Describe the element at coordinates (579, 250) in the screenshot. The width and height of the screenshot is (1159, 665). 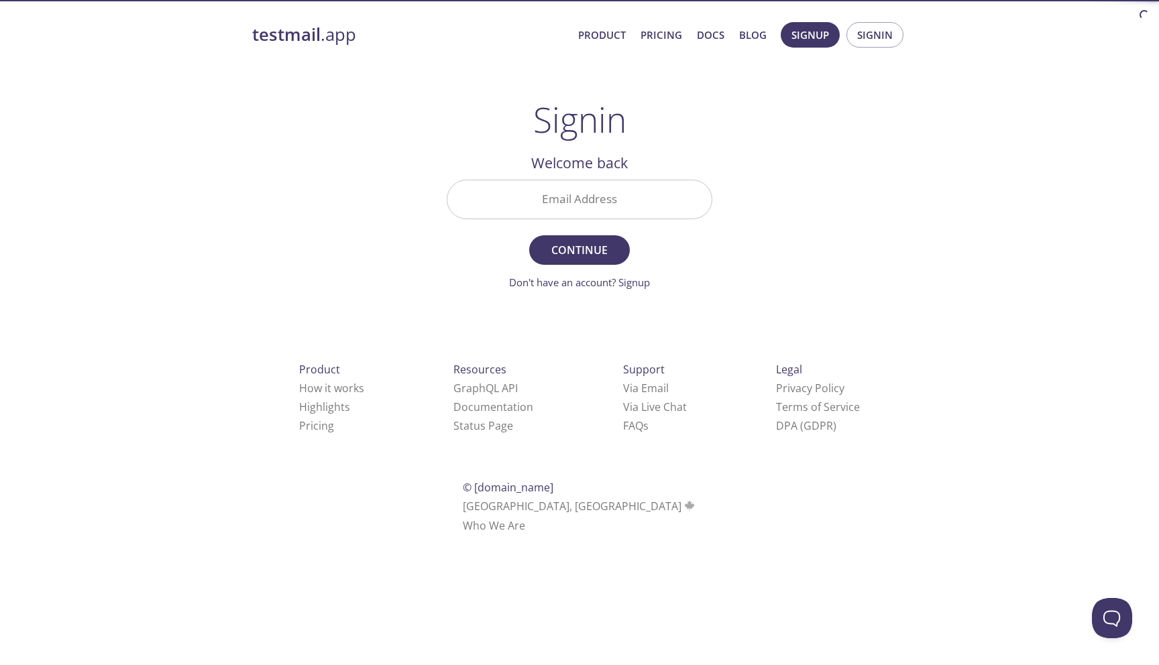
I see `button: Continue` at that location.